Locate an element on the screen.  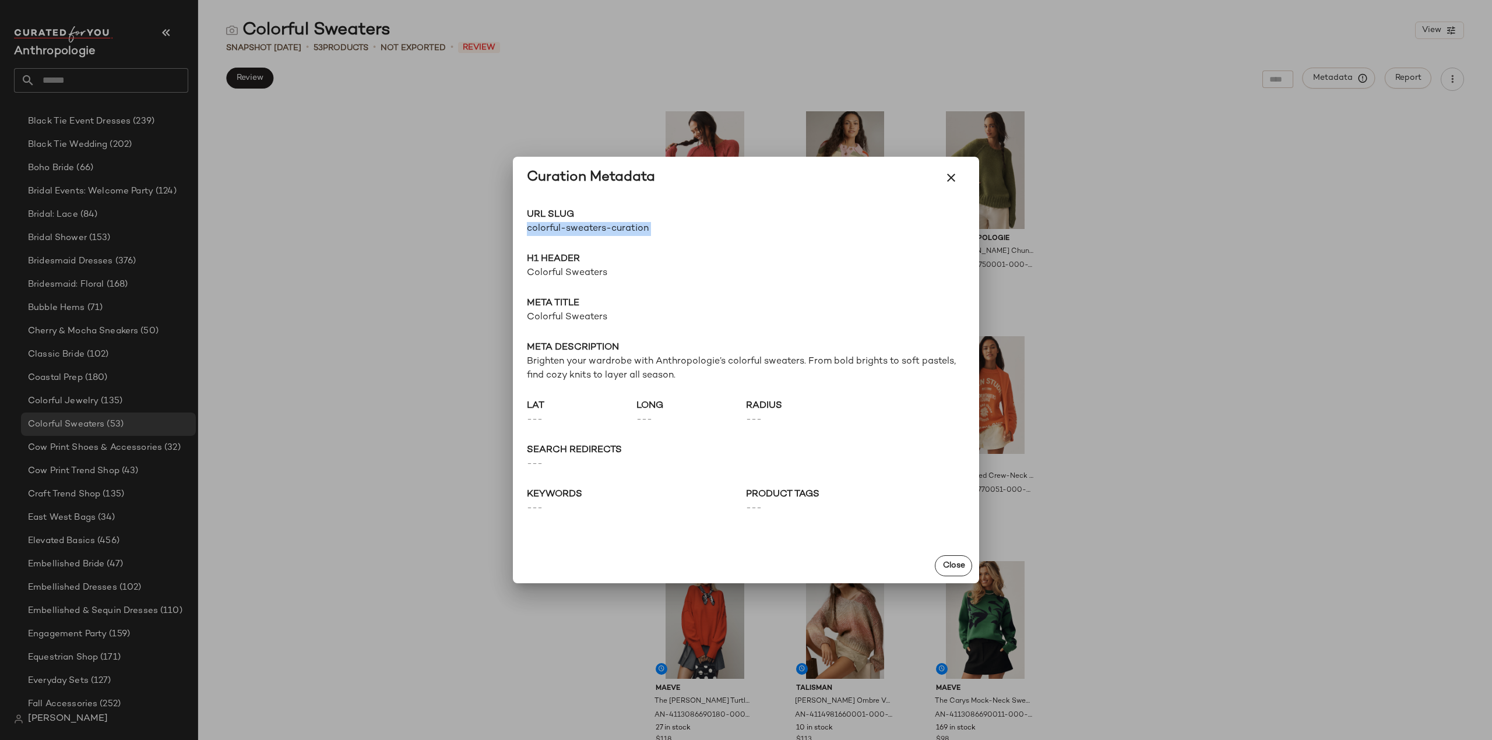
span: Close is located at coordinates (953, 566).